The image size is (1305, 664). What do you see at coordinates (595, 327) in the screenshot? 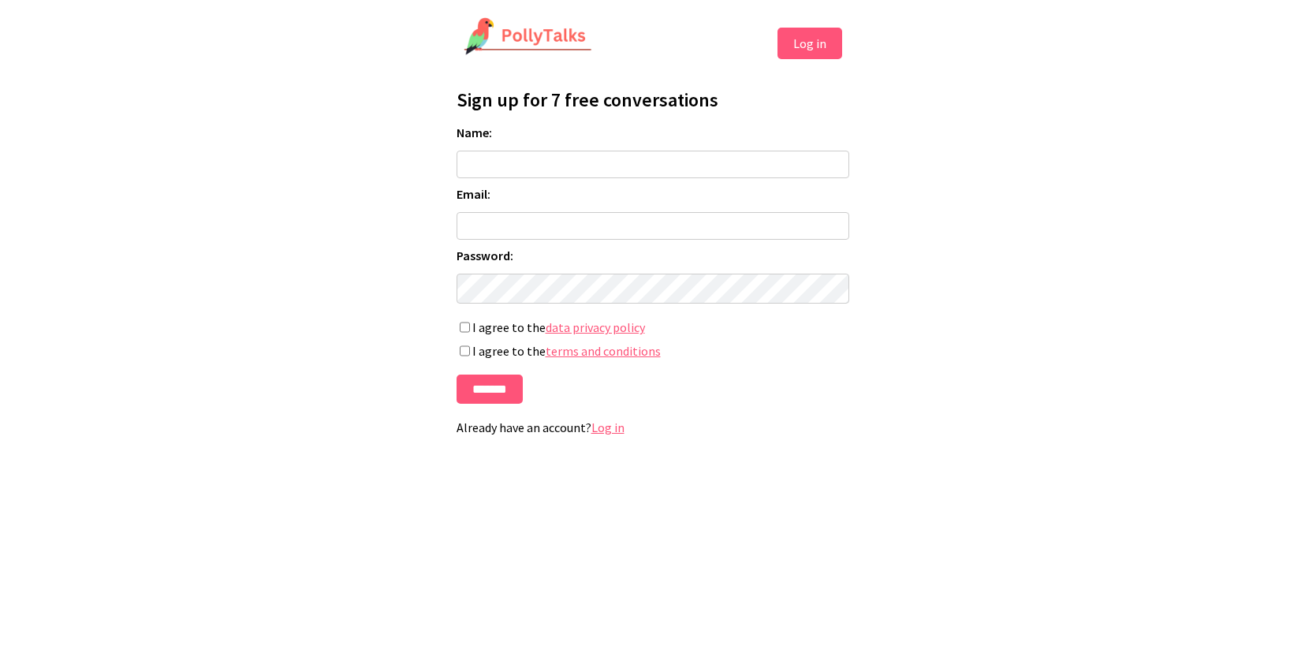
I see `a: data privacy policy` at bounding box center [595, 327].